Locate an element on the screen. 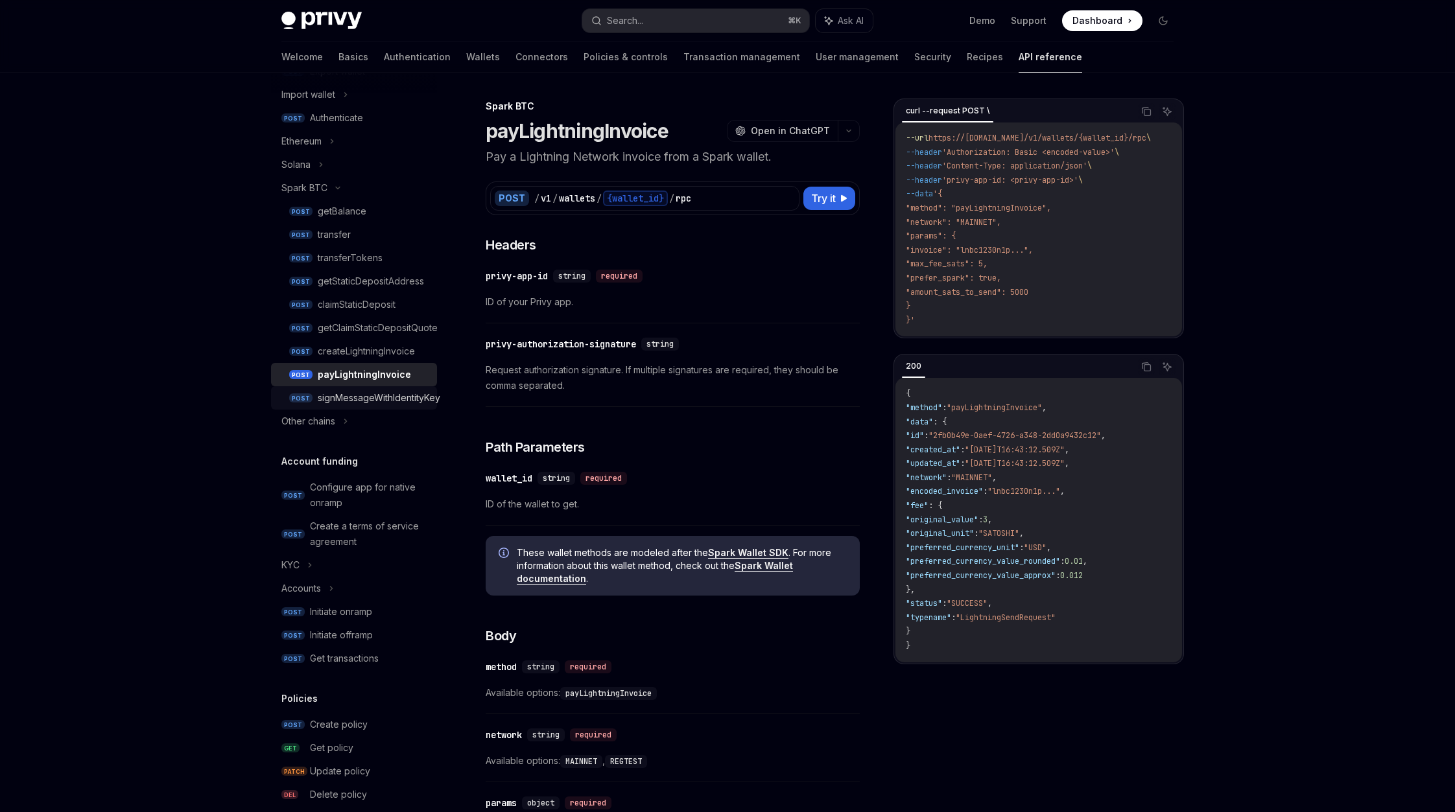 Image resolution: width=1455 pixels, height=812 pixels. span: --url is located at coordinates (917, 138).